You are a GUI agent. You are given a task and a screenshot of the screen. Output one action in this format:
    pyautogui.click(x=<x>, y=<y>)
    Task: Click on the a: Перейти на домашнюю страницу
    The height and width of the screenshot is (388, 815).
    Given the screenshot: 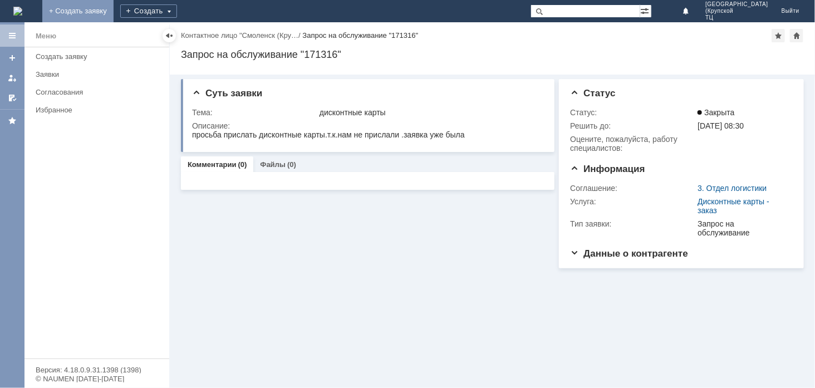 What is the action you would take?
    pyautogui.click(x=18, y=11)
    